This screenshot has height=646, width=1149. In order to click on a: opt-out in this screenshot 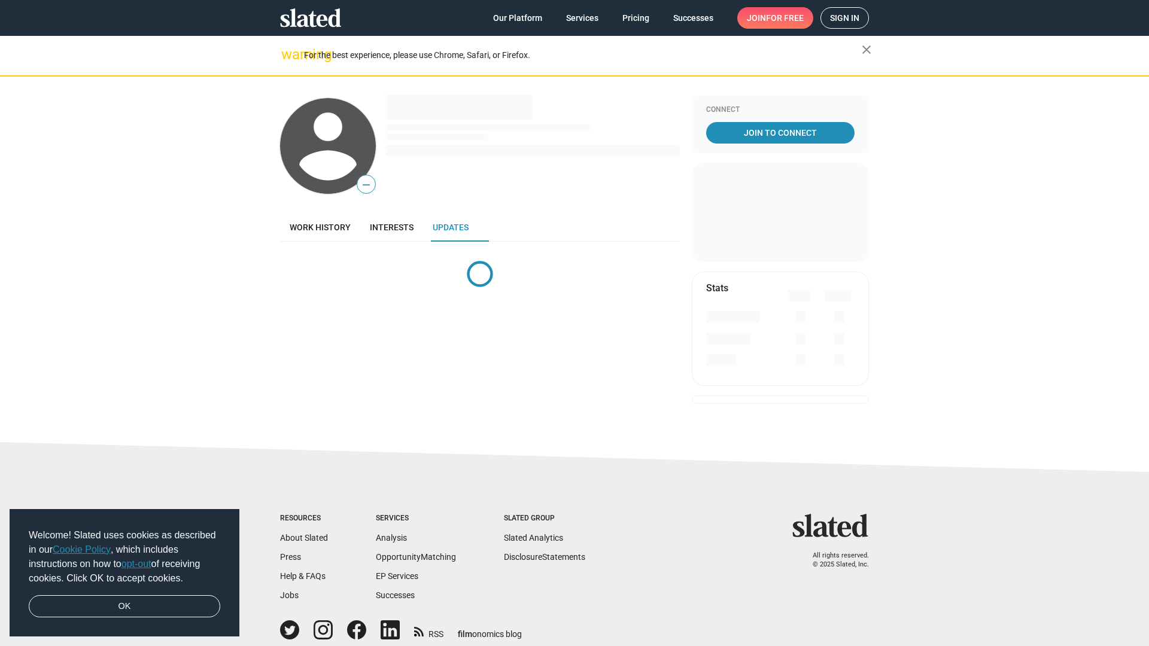, I will do `click(136, 564)`.